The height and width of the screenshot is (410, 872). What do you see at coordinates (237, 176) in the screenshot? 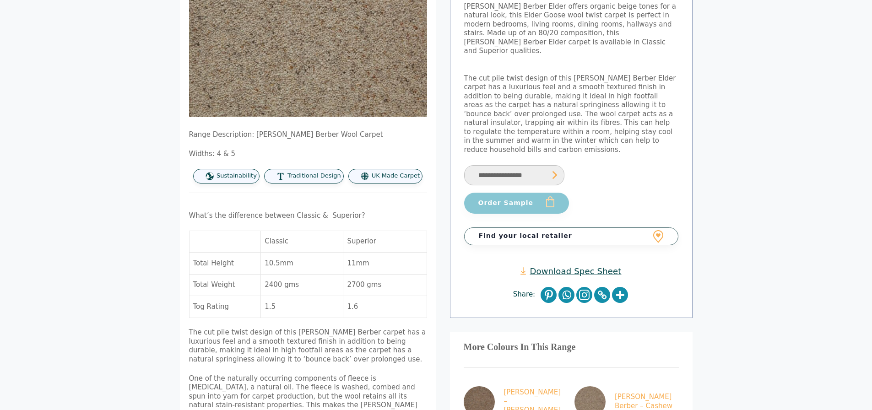
I see `span: Sustainability` at bounding box center [237, 176].